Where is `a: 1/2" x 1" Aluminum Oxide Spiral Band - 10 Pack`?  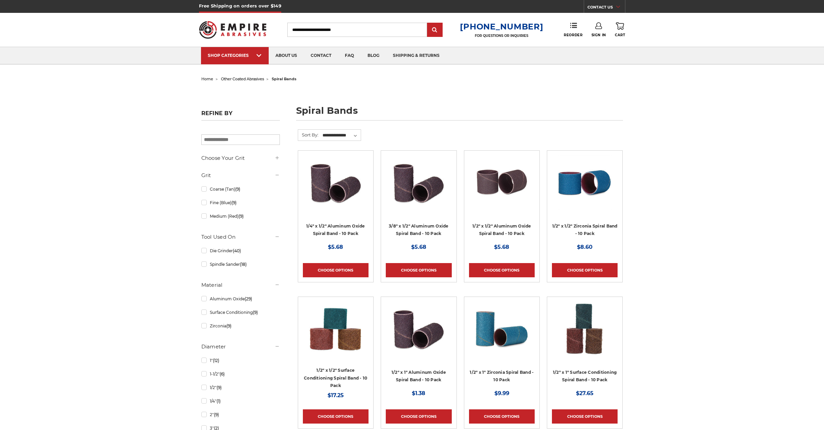
a: 1/2" x 1" Aluminum Oxide Spiral Band - 10 Pack is located at coordinates (418, 376).